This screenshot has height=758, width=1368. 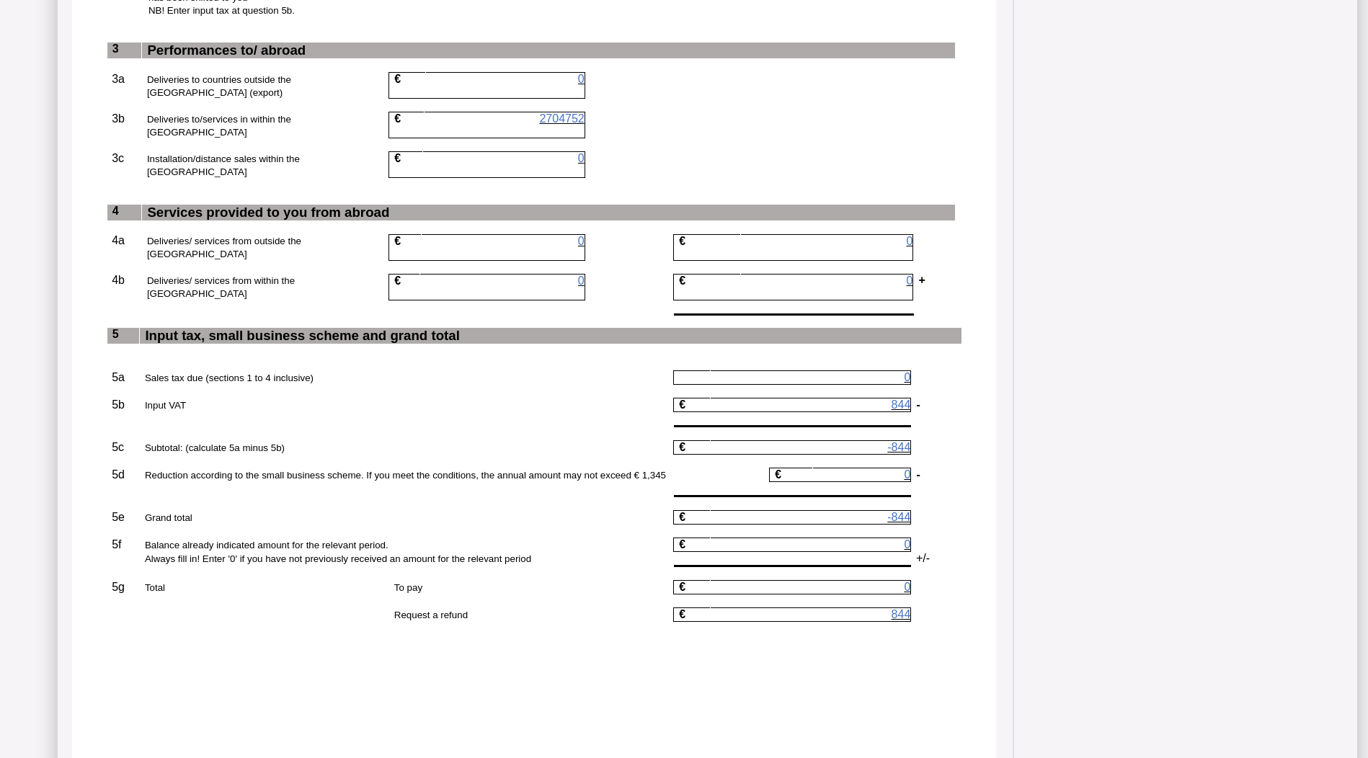 I want to click on span: 5, so click(x=115, y=334).